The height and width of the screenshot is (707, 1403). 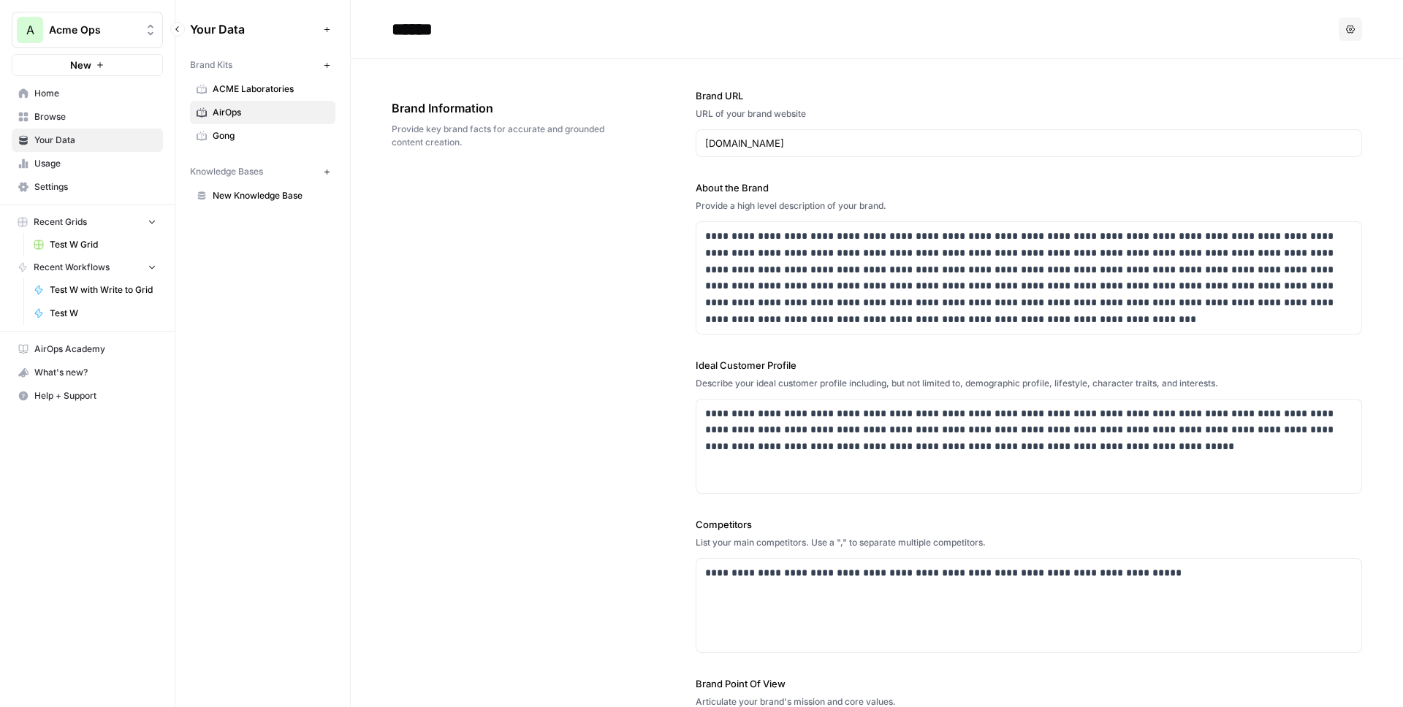 I want to click on span: Brand Information, so click(x=503, y=108).